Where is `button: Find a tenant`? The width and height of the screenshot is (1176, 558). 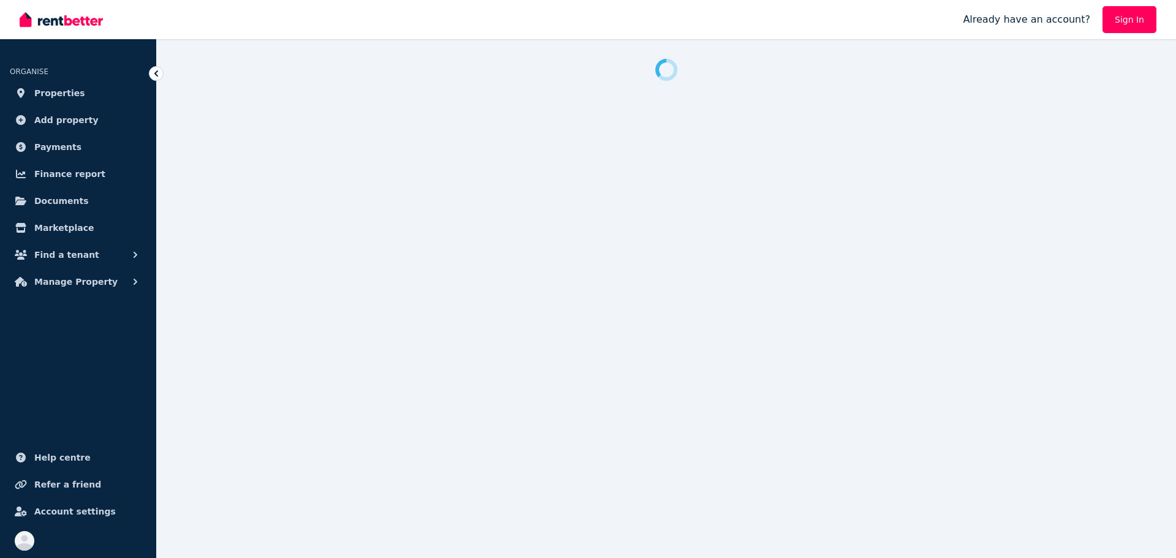
button: Find a tenant is located at coordinates (78, 255).